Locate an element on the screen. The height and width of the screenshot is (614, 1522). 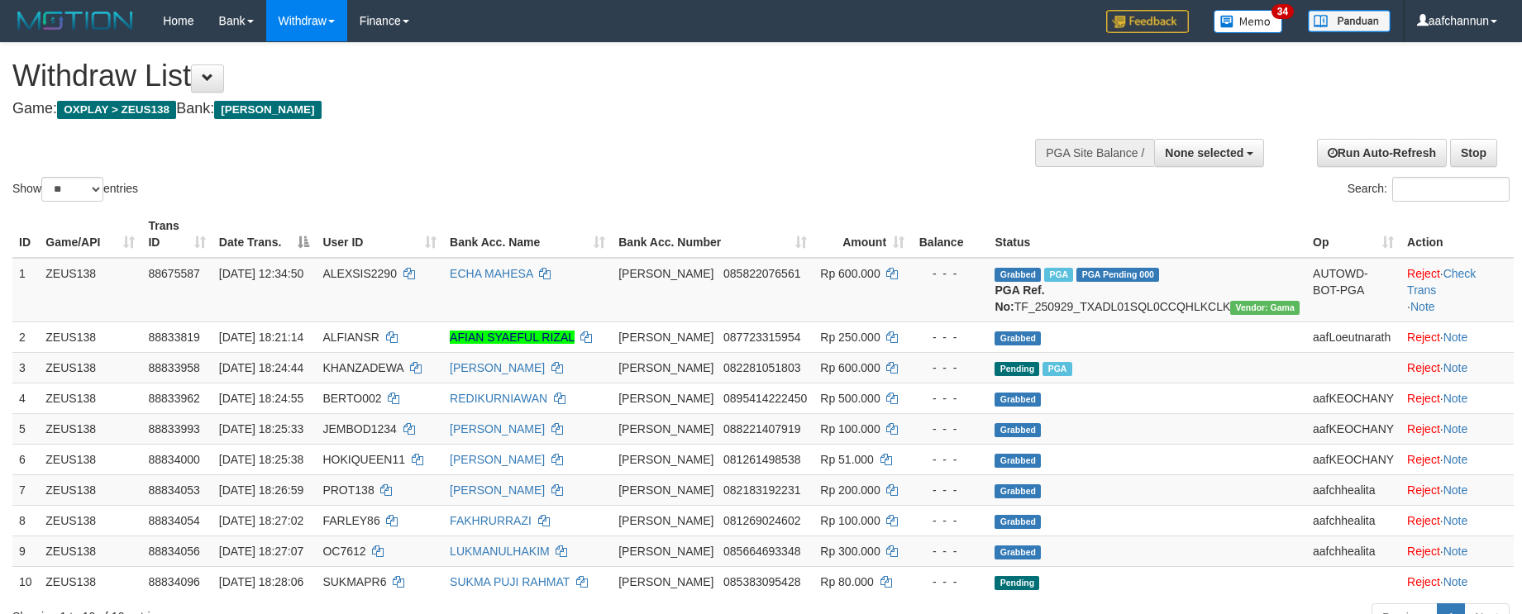
span: Rp 300.000 is located at coordinates (850, 551).